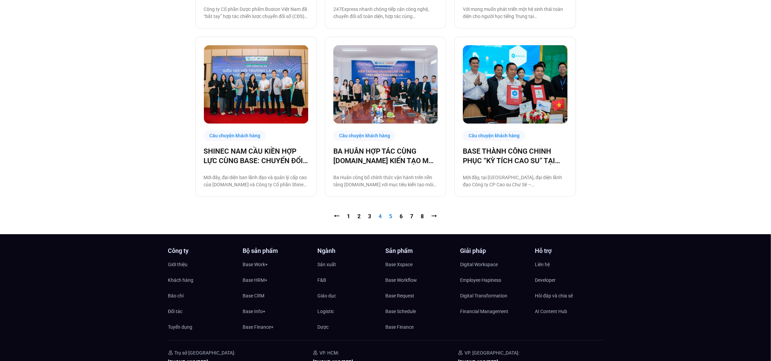  Describe the element at coordinates (255, 280) in the screenshot. I see `span: Base HRM+` at that location.